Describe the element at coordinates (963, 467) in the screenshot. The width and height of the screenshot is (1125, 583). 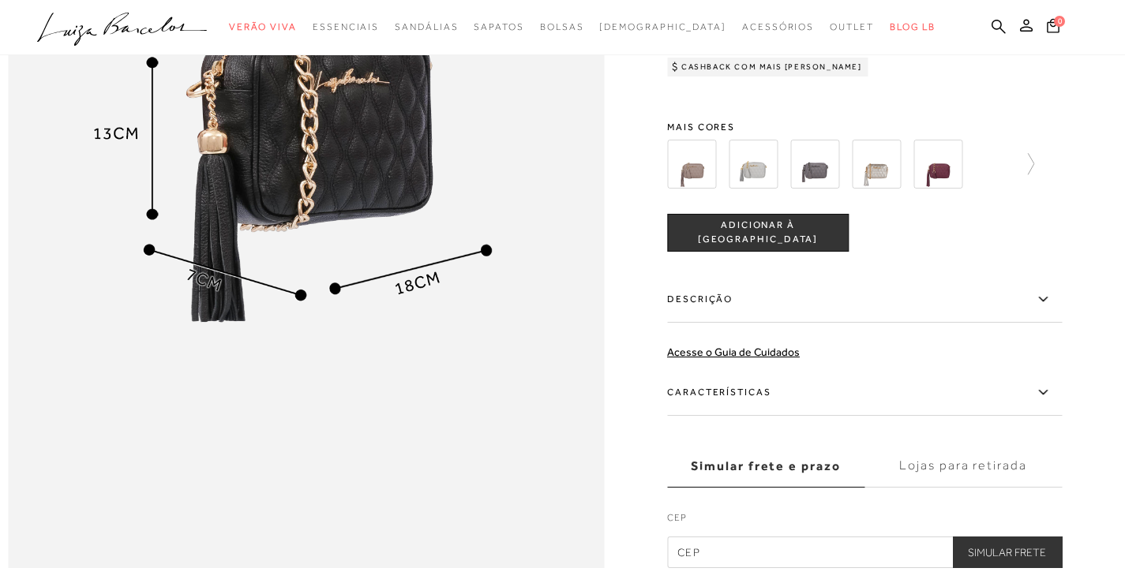
I see `label: Lojas para retirada` at that location.